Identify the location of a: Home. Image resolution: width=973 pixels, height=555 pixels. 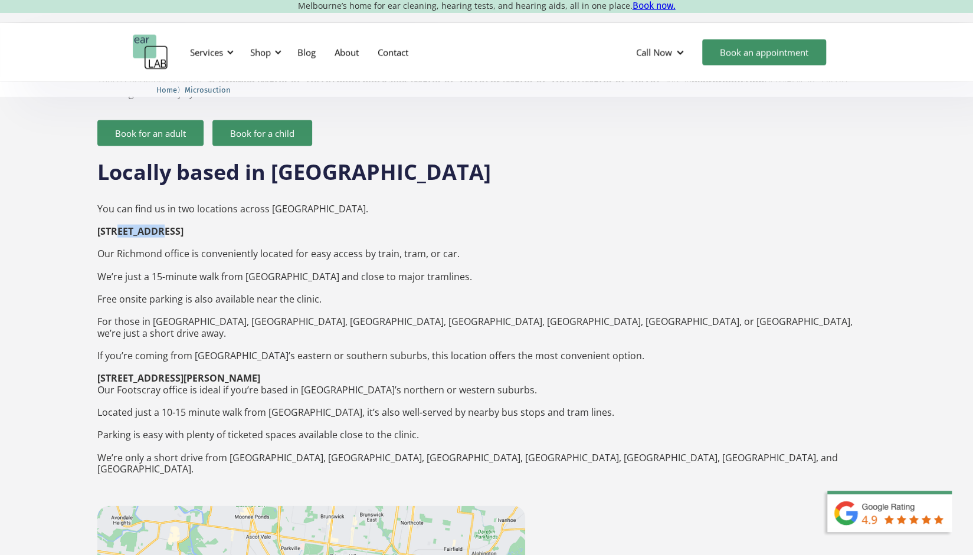
(166, 89).